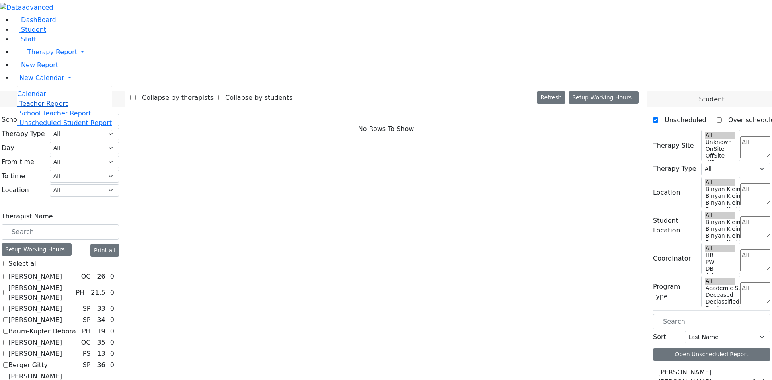  I want to click on label: Therapy Site, so click(673, 146).